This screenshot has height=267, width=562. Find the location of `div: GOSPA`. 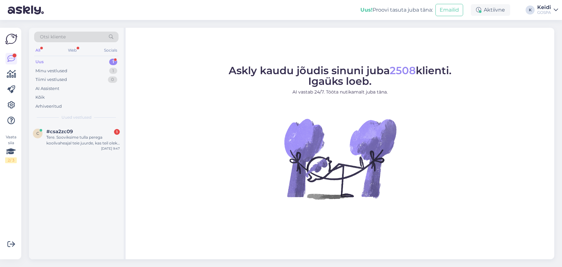

div: GOSPA is located at coordinates (544, 13).